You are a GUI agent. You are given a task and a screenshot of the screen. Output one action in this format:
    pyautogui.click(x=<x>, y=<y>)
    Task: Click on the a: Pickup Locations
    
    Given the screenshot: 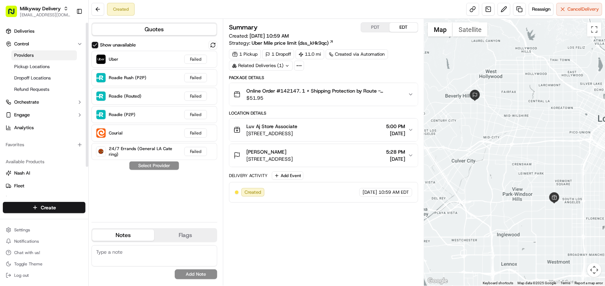 What is the action you would take?
    pyautogui.click(x=44, y=67)
    